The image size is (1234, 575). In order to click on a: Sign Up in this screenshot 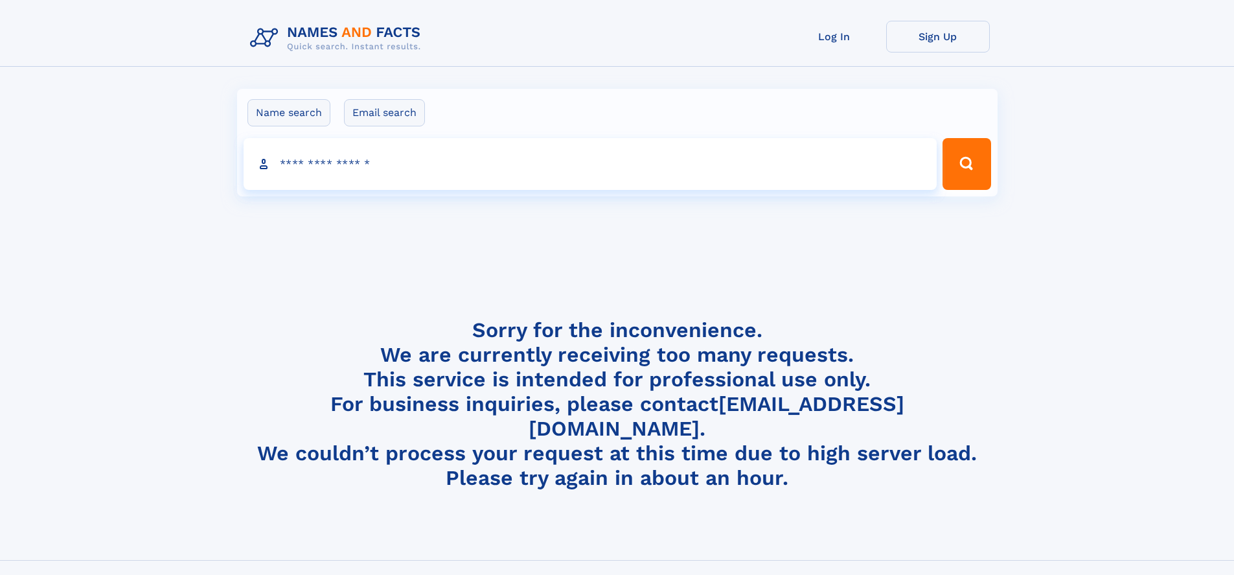, I will do `click(938, 36)`.